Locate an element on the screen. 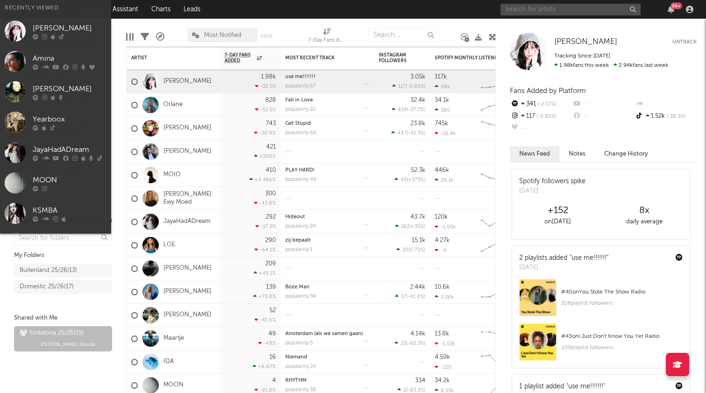 This screenshot has height=393, width=706. span: +35 % is located at coordinates (417, 226).